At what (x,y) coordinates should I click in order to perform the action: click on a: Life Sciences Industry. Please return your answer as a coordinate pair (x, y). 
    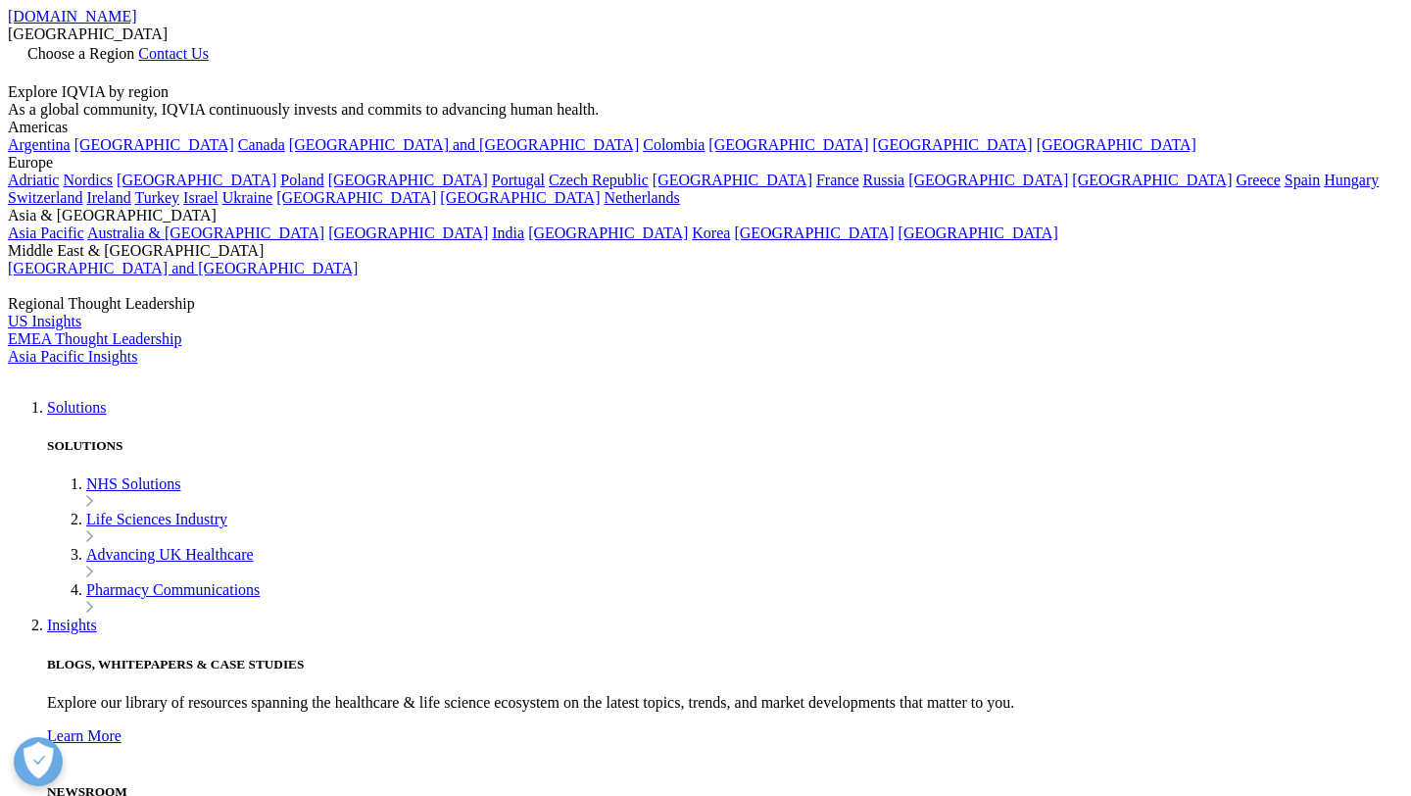
    Looking at the image, I should click on (157, 519).